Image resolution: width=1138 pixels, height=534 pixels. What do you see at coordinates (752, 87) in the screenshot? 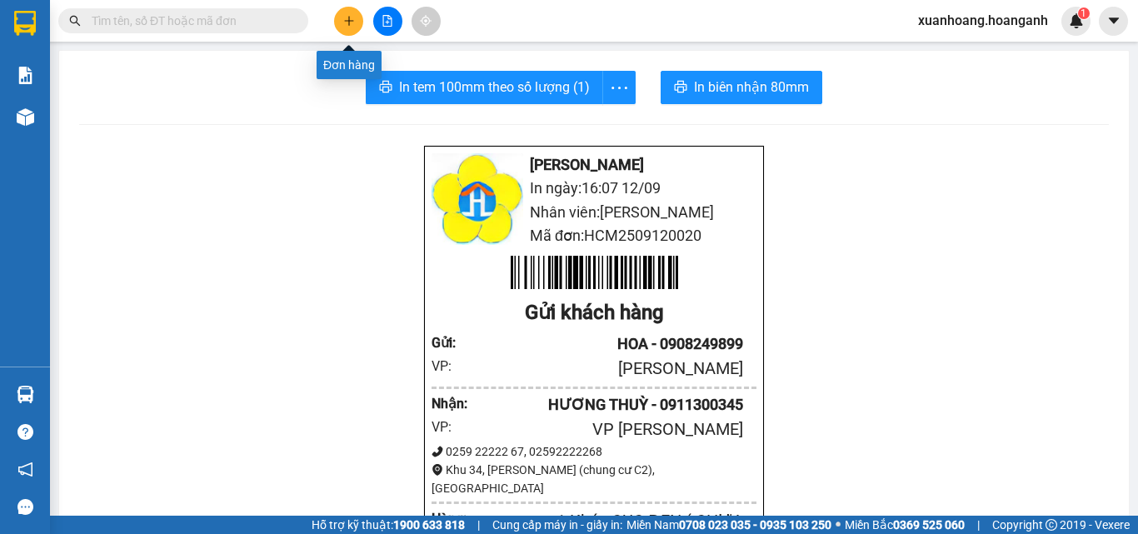
I see `span: In biên nhận 80mm` at bounding box center [752, 87].